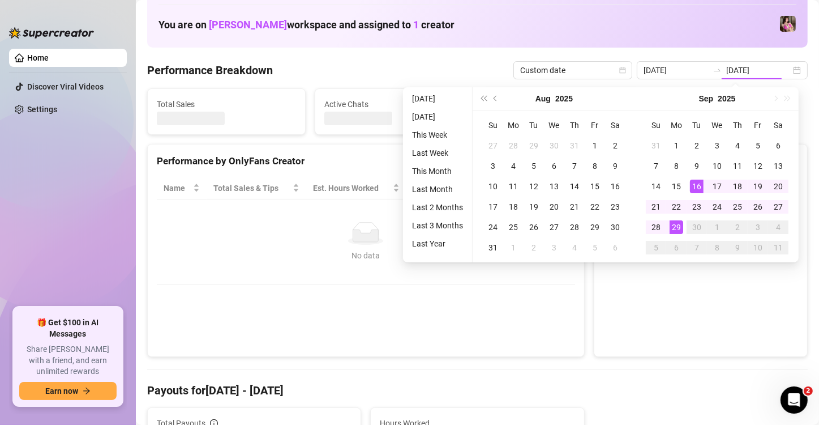 The height and width of the screenshot is (425, 819). Describe the element at coordinates (68, 391) in the screenshot. I see `button: Earn nowarrow-right` at that location.